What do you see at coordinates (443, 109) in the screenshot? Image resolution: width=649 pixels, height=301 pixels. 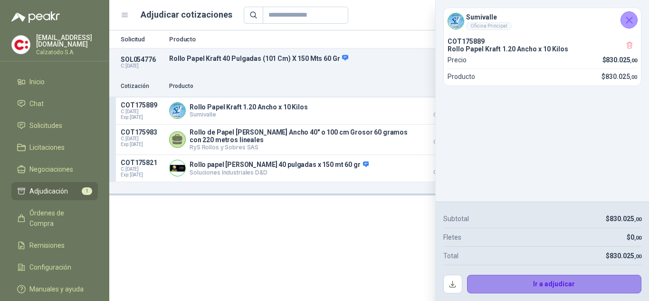 I see `p: $ 830.025` at bounding box center [443, 109].